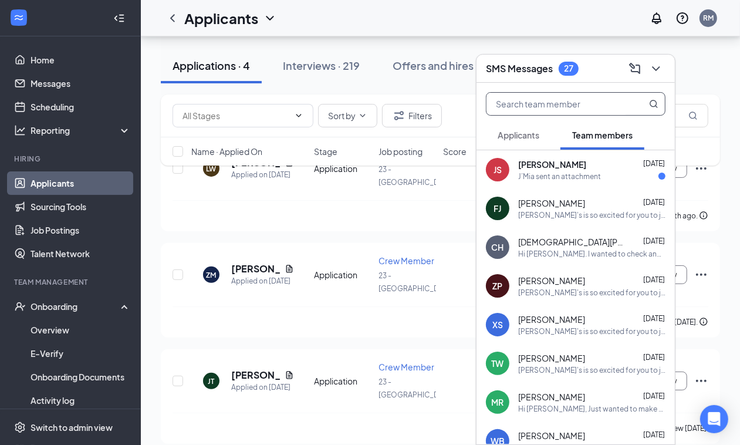 The width and height of the screenshot is (740, 445). I want to click on svg: ComposeMessage, so click(635, 69).